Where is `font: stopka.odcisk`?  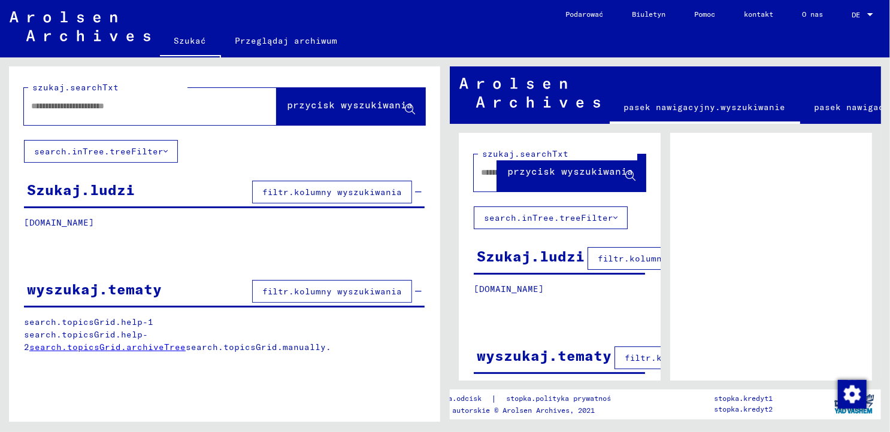
font: stopka.odcisk is located at coordinates (454, 398).